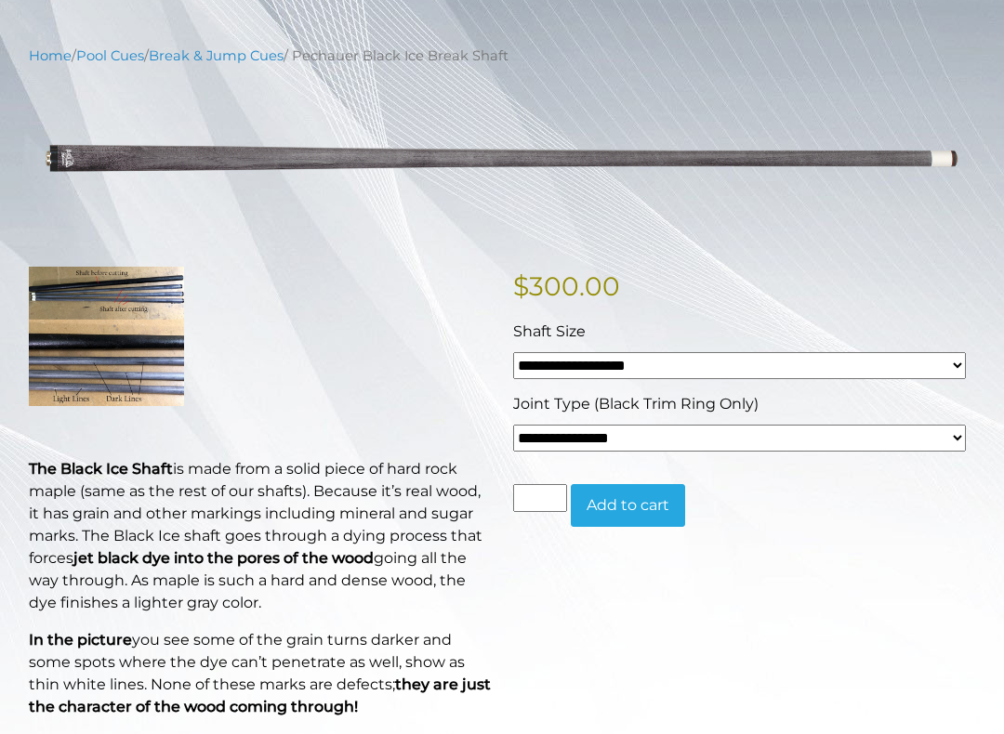  I want to click on a: Home, so click(50, 56).